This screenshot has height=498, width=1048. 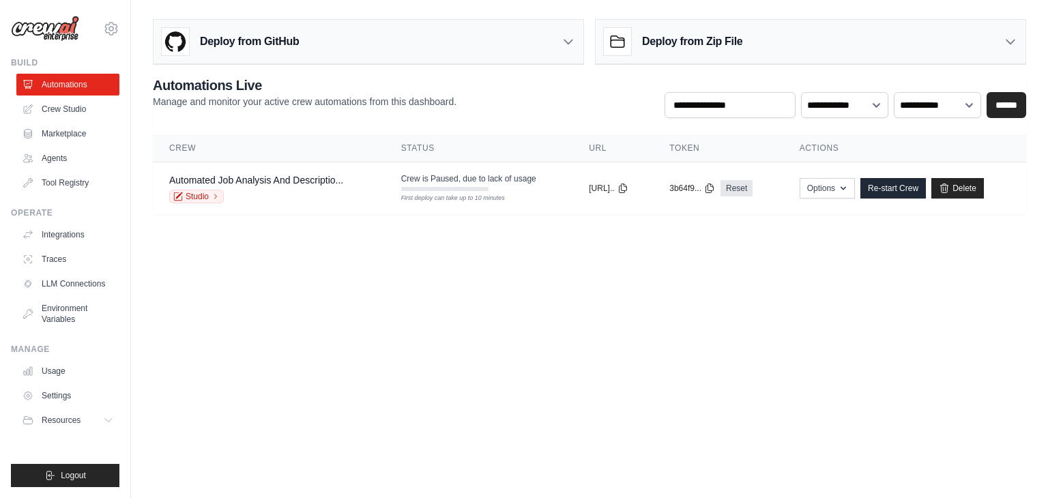 What do you see at coordinates (68, 235) in the screenshot?
I see `a: Integrations` at bounding box center [68, 235].